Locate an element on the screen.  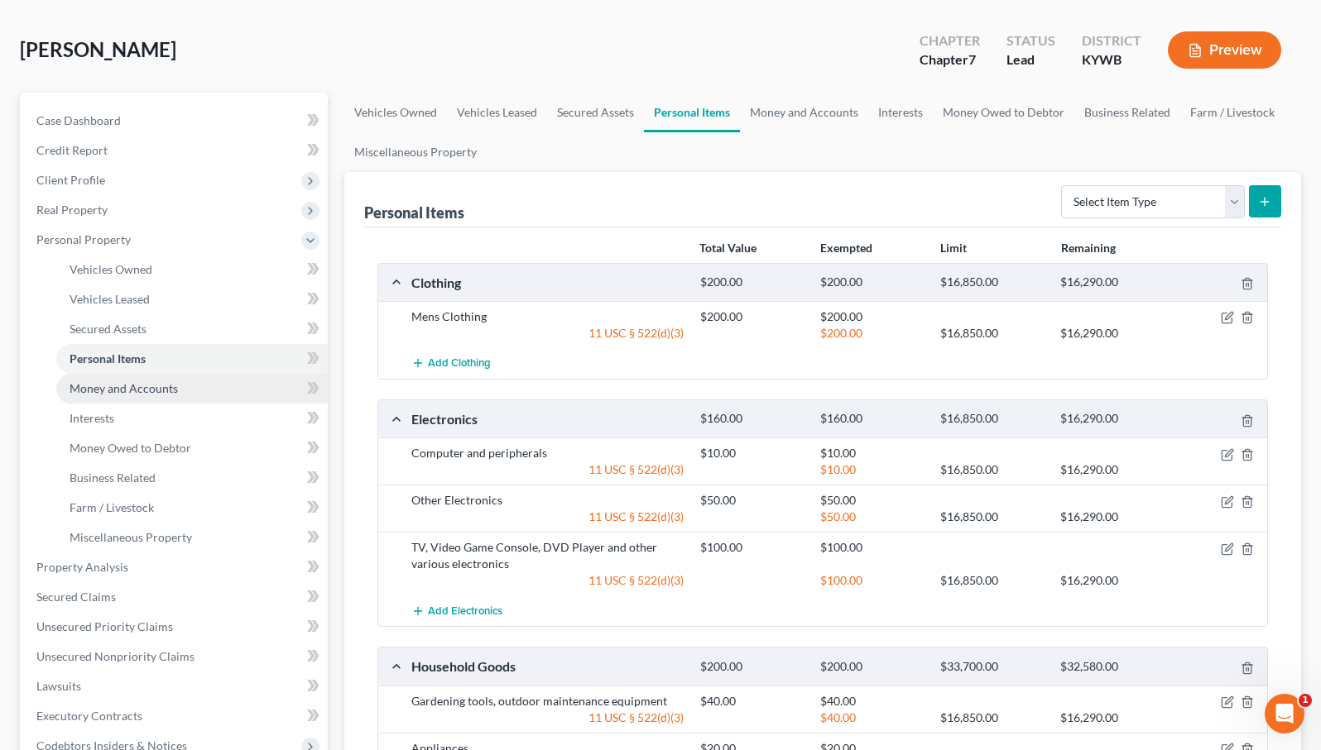
div: $32,580.00 is located at coordinates (1111, 667).